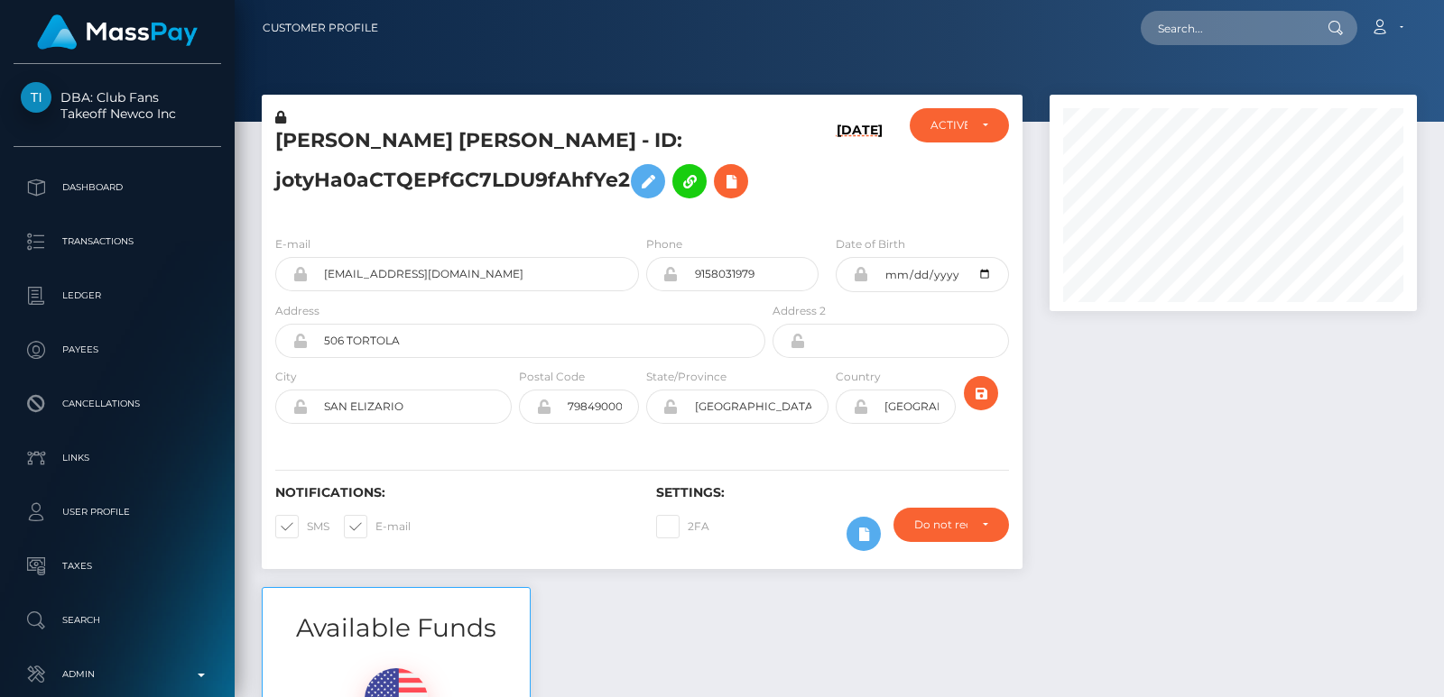  What do you see at coordinates (870, 245) in the screenshot?
I see `label: Date of Birth` at bounding box center [870, 245].